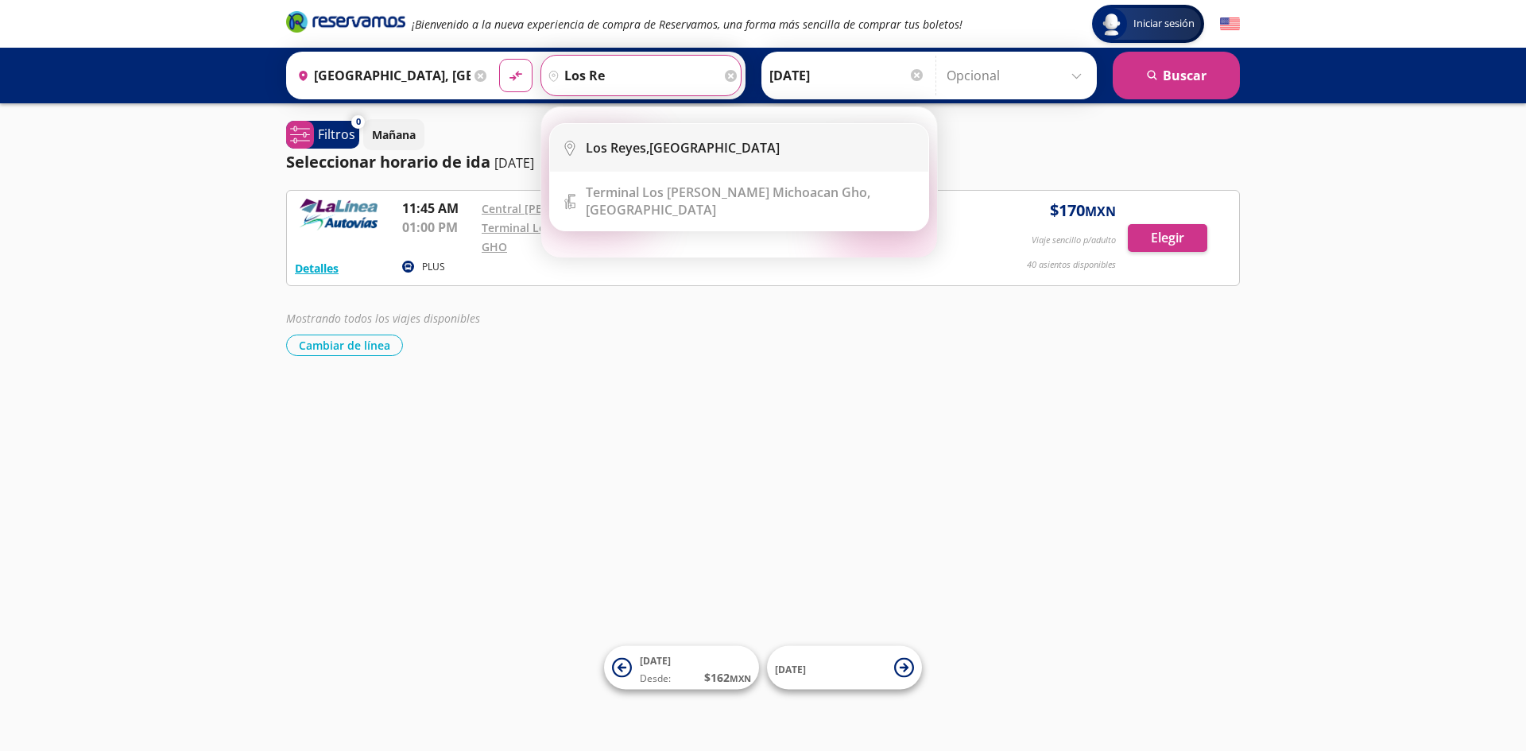 Image resolution: width=1526 pixels, height=751 pixels. What do you see at coordinates (1017, 76) in the screenshot?
I see `input: Opcional` at bounding box center [1017, 76].